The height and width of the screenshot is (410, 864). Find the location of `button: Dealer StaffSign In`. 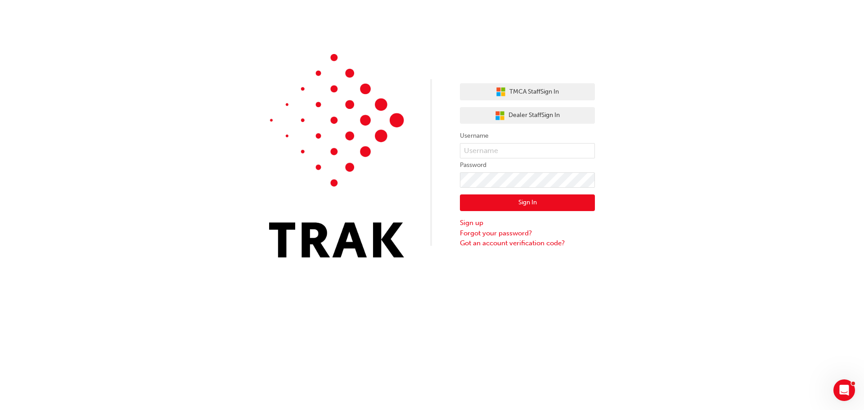

button: Dealer StaffSign In is located at coordinates (527, 116).